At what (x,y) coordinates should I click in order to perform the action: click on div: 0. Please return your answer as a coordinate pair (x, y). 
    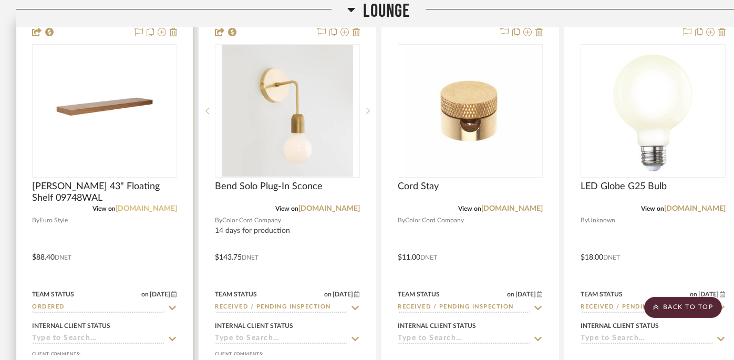
    Looking at the image, I should click on (470, 111).